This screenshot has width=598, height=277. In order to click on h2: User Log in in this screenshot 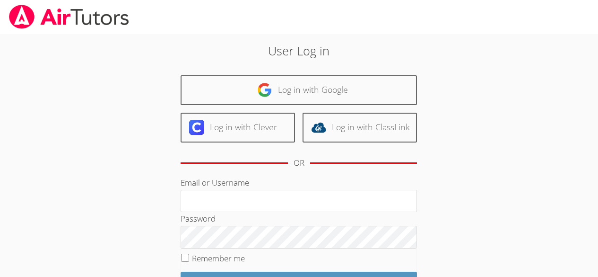, I will do `click(299, 51)`.